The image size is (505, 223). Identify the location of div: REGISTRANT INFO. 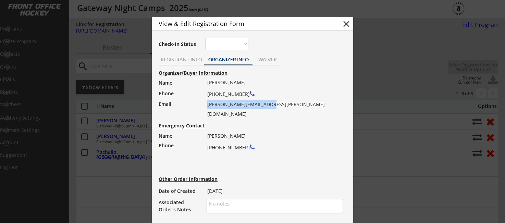
(181, 60).